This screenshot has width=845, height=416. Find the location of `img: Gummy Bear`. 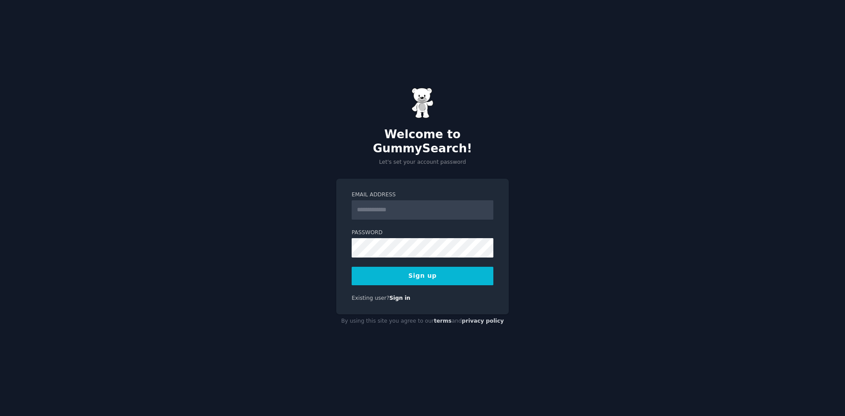

img: Gummy Bear is located at coordinates (423, 103).